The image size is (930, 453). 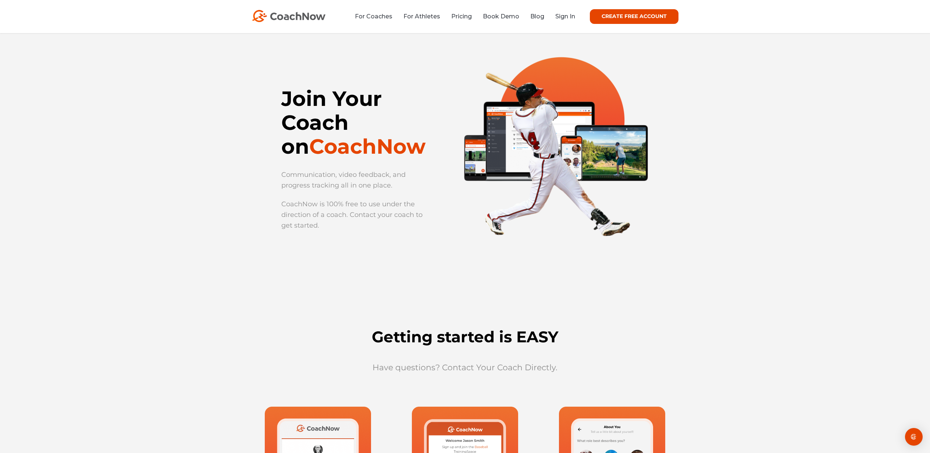 What do you see at coordinates (465, 337) in the screenshot?
I see `h2: Getting started is EASY` at bounding box center [465, 337].